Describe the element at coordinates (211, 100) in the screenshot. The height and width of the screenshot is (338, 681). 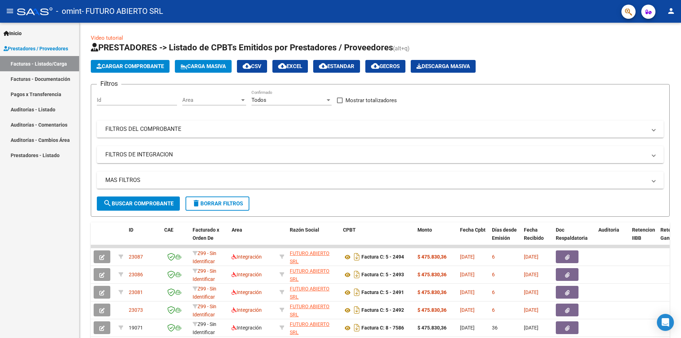
I see `span: Area` at that location.